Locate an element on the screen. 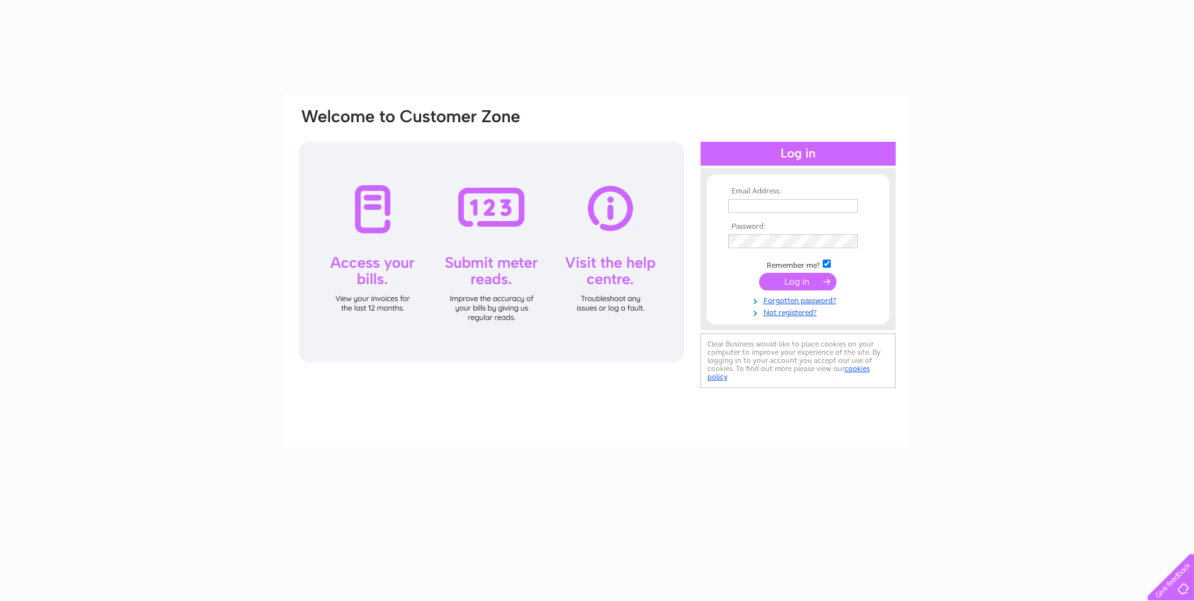 This screenshot has height=601, width=1194. input: Submit is located at coordinates (798, 281).